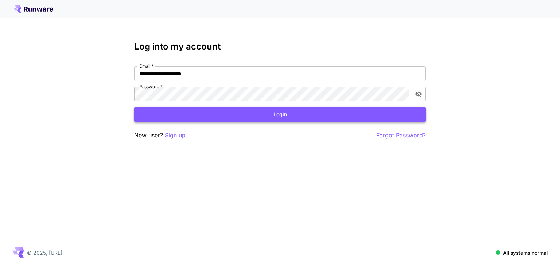 The height and width of the screenshot is (266, 560). Describe the element at coordinates (280, 114) in the screenshot. I see `button: Login` at that location.